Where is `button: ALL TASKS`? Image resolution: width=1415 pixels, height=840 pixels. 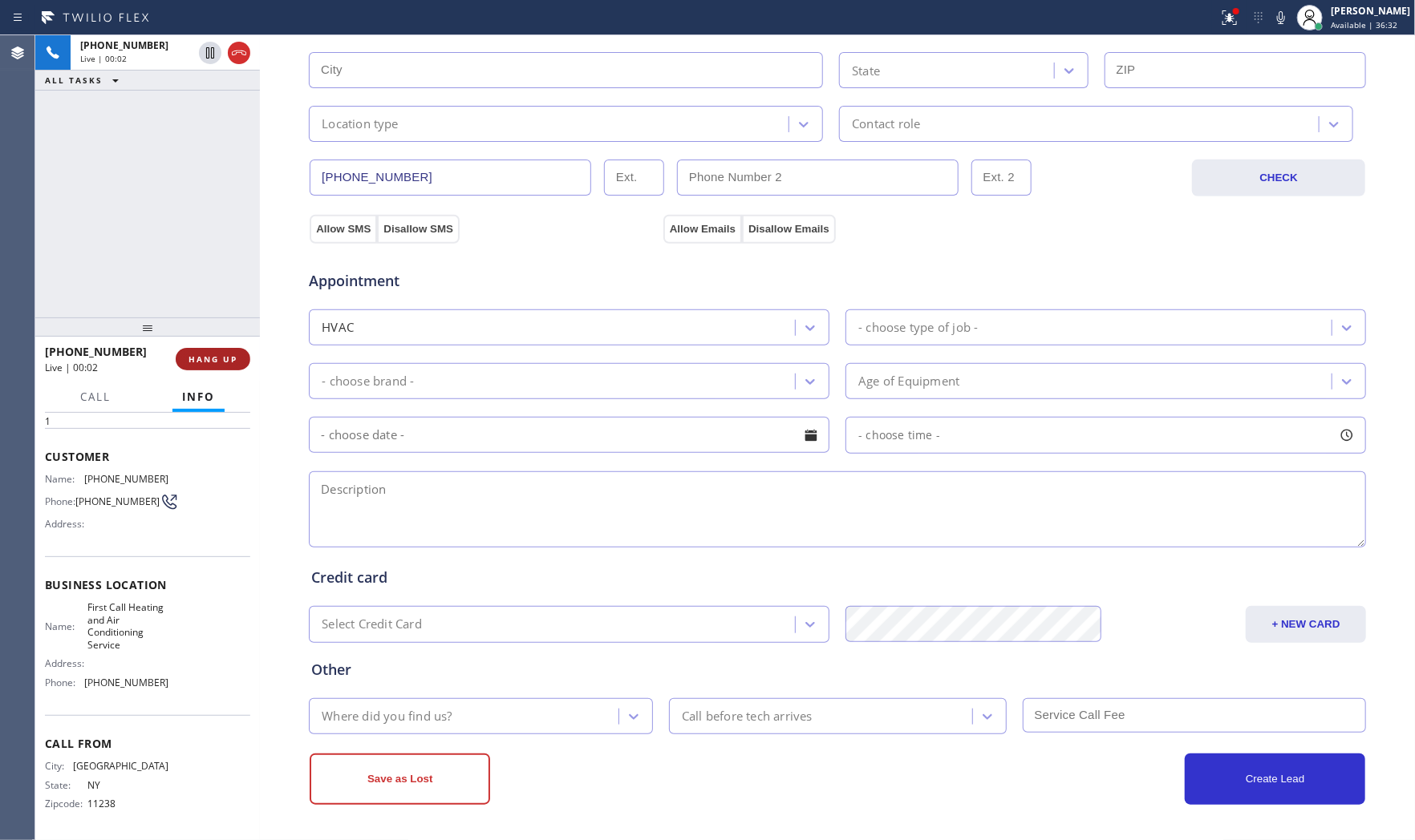
button: ALL TASKS is located at coordinates (85, 80).